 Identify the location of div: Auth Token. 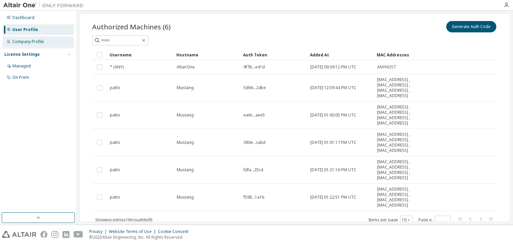
(274, 55).